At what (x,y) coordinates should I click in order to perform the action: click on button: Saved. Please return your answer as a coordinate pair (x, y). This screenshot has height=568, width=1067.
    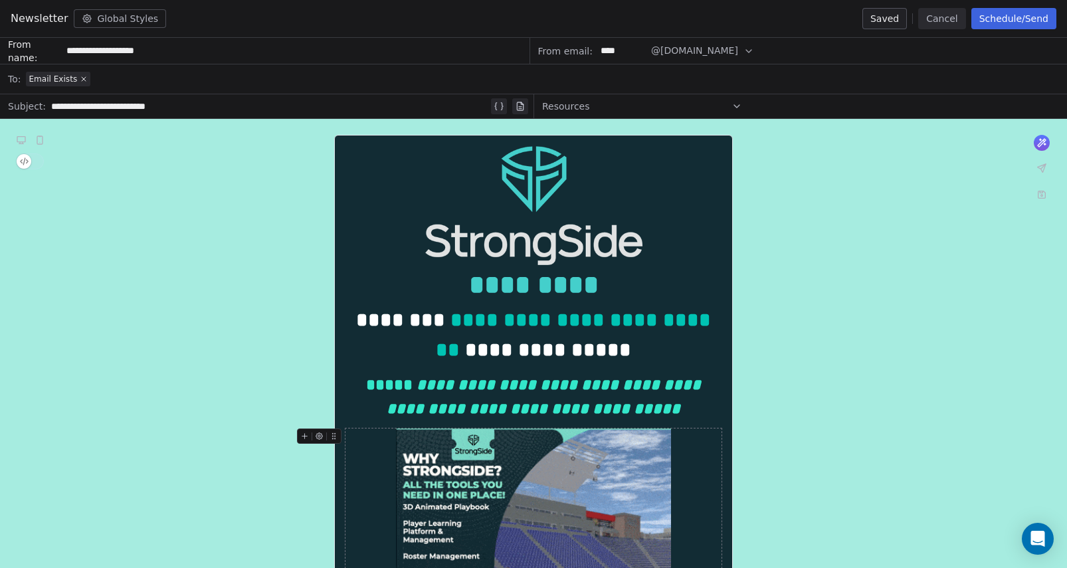
    Looking at the image, I should click on (885, 19).